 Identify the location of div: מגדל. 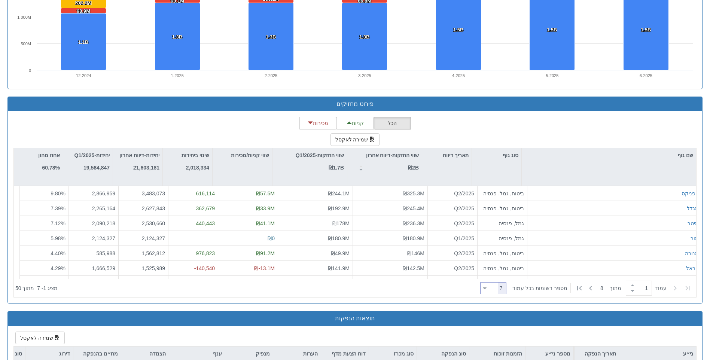
(693, 209).